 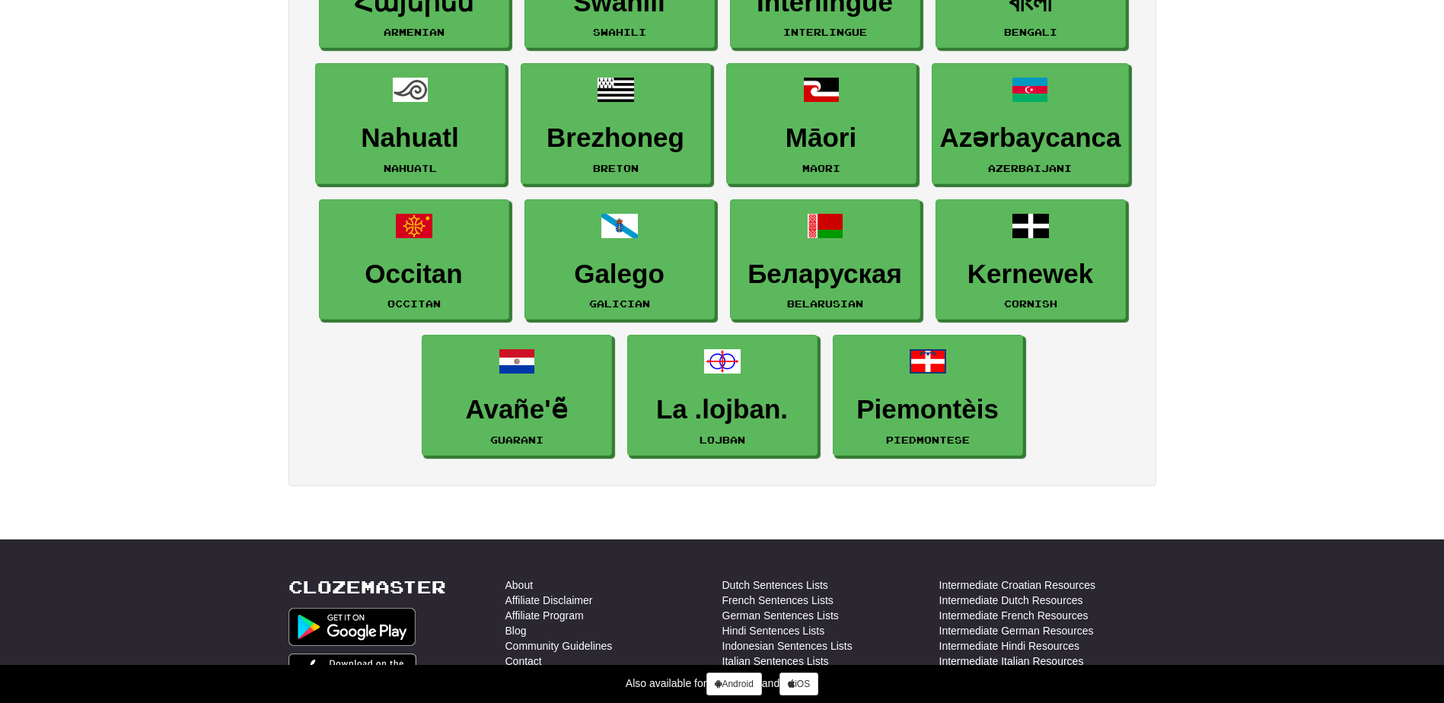 What do you see at coordinates (410, 123) in the screenshot?
I see `a: NahuatlNahuatl` at bounding box center [410, 123].